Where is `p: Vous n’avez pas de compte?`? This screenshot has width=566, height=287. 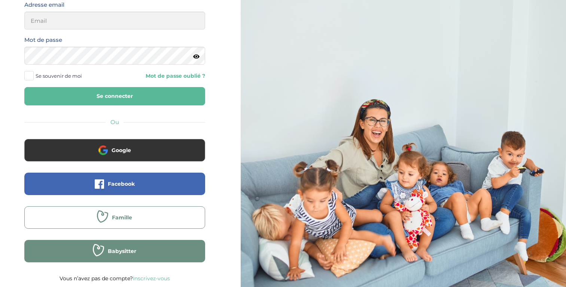 p: Vous n’avez pas de compte? is located at coordinates (114, 279).